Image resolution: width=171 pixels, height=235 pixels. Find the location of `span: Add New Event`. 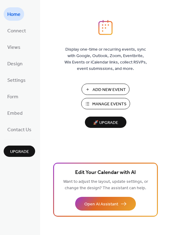

span: Add New Event is located at coordinates (109, 90).